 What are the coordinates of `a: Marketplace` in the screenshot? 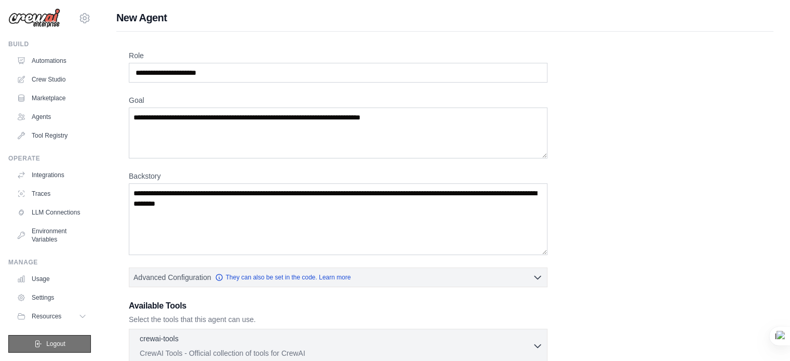 It's located at (51, 98).